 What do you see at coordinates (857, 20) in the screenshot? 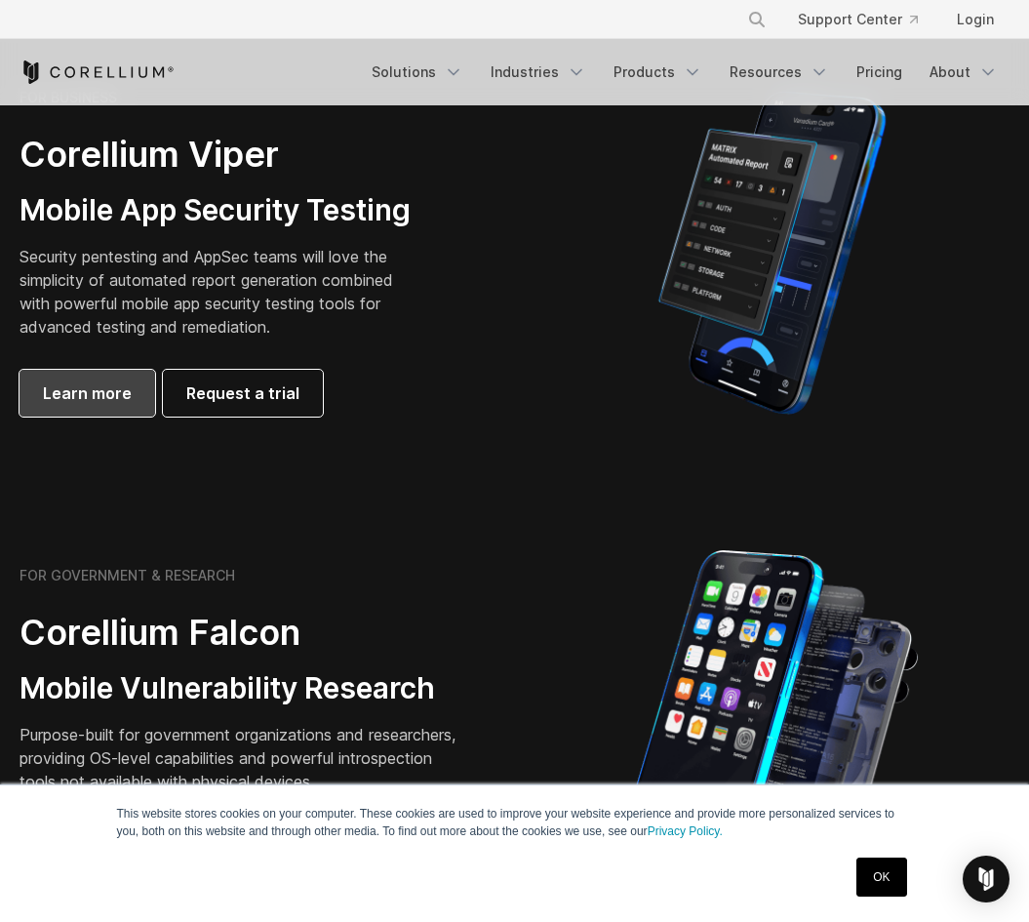
I see `a: Support Center` at bounding box center [857, 20].